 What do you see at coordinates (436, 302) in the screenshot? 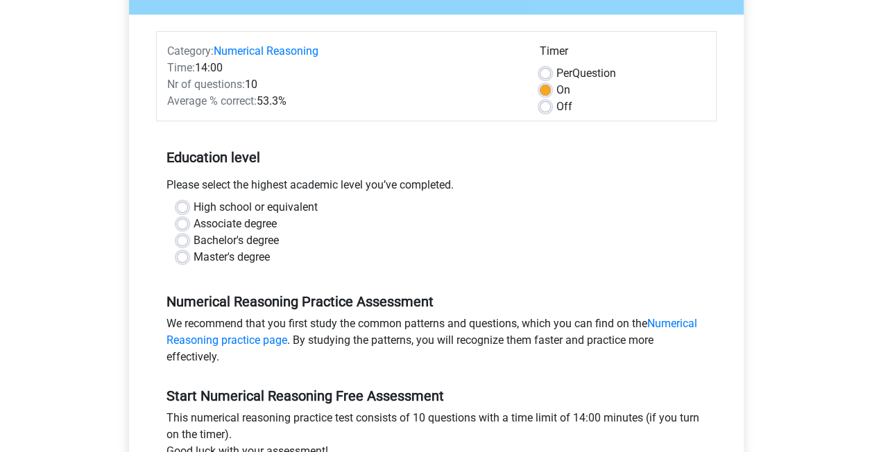
I see `h5: Numerical Reasoning Practice Assessment` at bounding box center [436, 302].